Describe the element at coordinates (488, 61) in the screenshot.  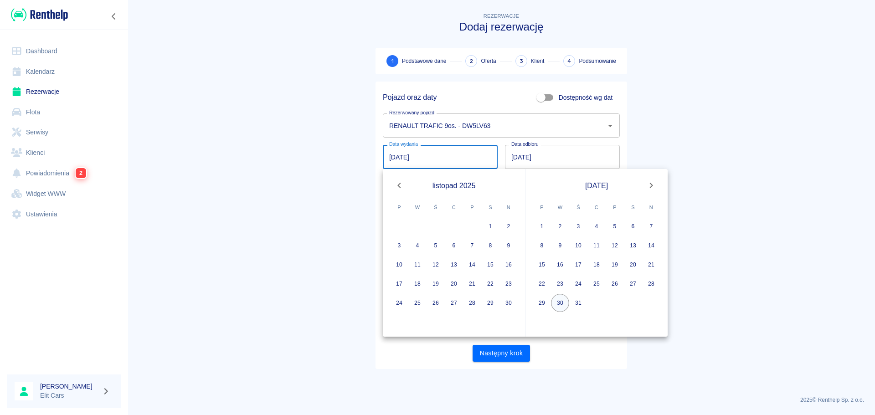
I see `span: Oferta` at that location.